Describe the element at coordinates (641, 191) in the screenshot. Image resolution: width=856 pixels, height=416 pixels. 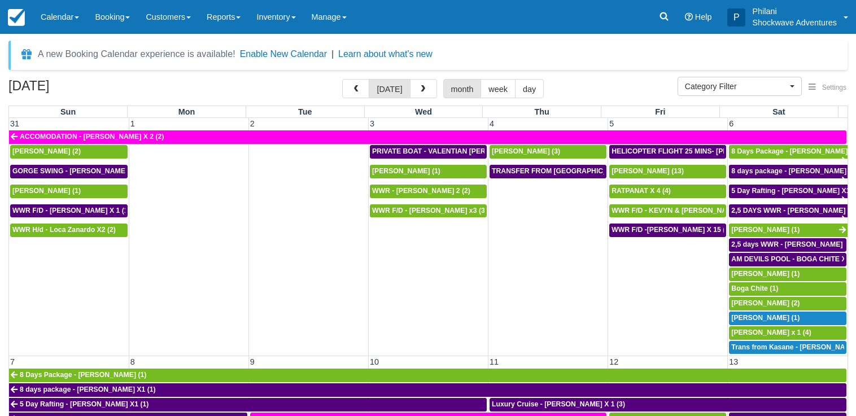
I see `span: RATPANAT X 4 (4)` at that location.